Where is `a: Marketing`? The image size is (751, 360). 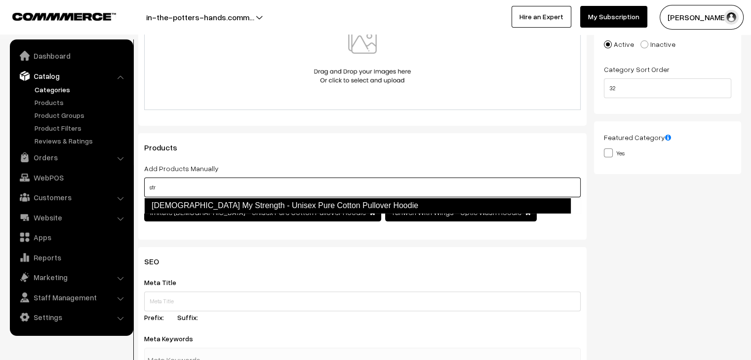
a: Marketing is located at coordinates (71, 277).